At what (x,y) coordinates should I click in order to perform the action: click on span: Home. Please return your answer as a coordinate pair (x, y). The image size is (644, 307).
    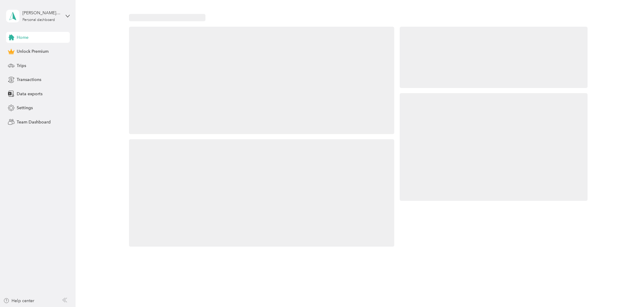
    Looking at the image, I should click on (22, 37).